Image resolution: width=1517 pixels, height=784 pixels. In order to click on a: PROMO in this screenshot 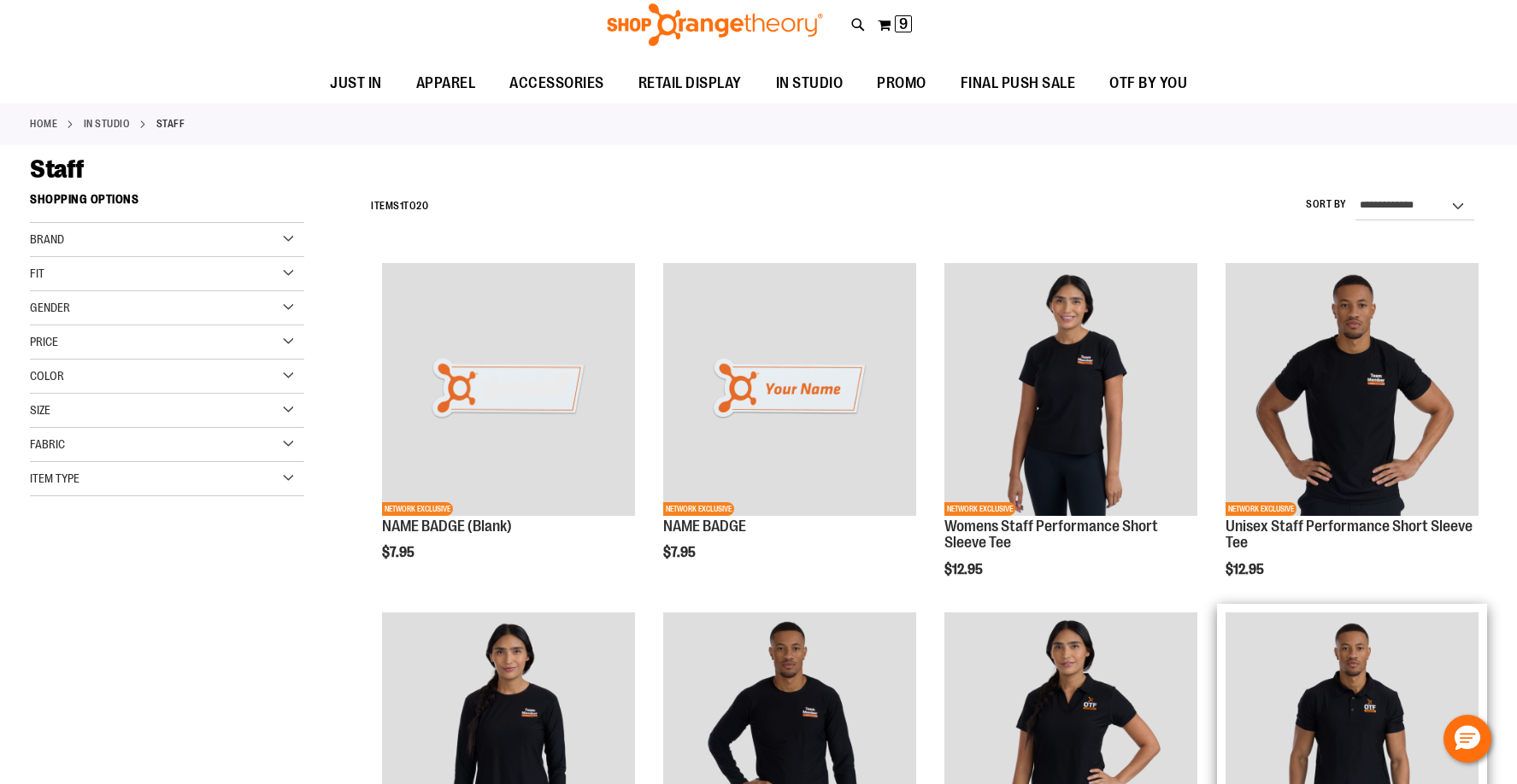, I will do `click(902, 83)`.